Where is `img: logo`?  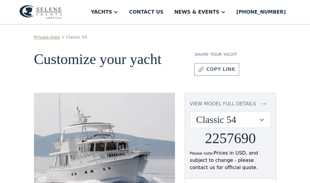 img: logo is located at coordinates (41, 12).